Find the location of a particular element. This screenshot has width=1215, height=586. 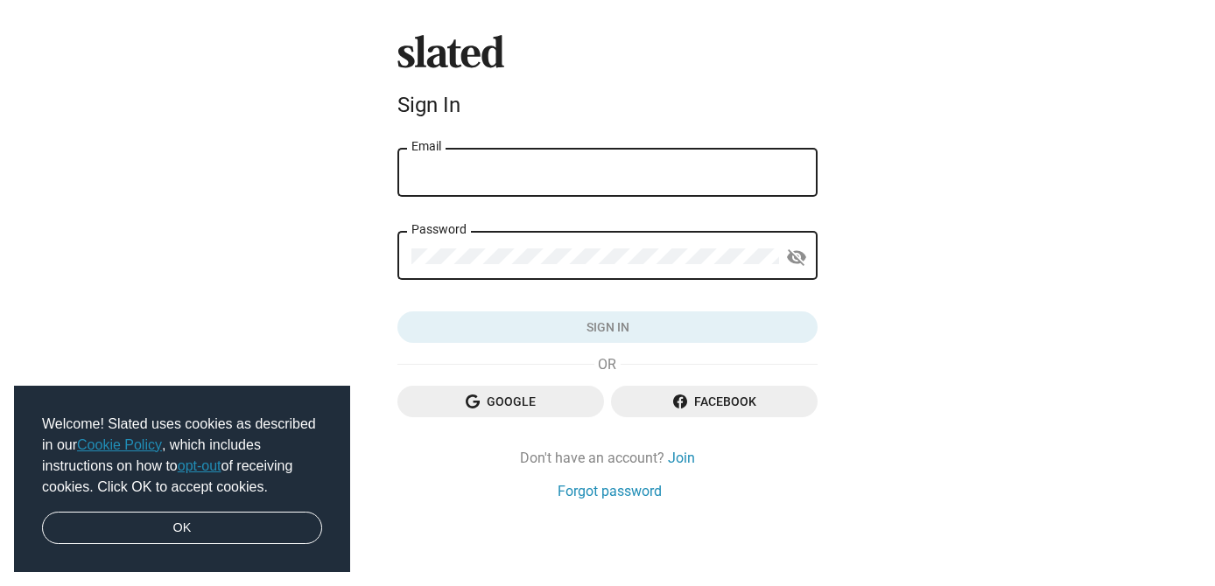

div: Sign In is located at coordinates (607, 105).